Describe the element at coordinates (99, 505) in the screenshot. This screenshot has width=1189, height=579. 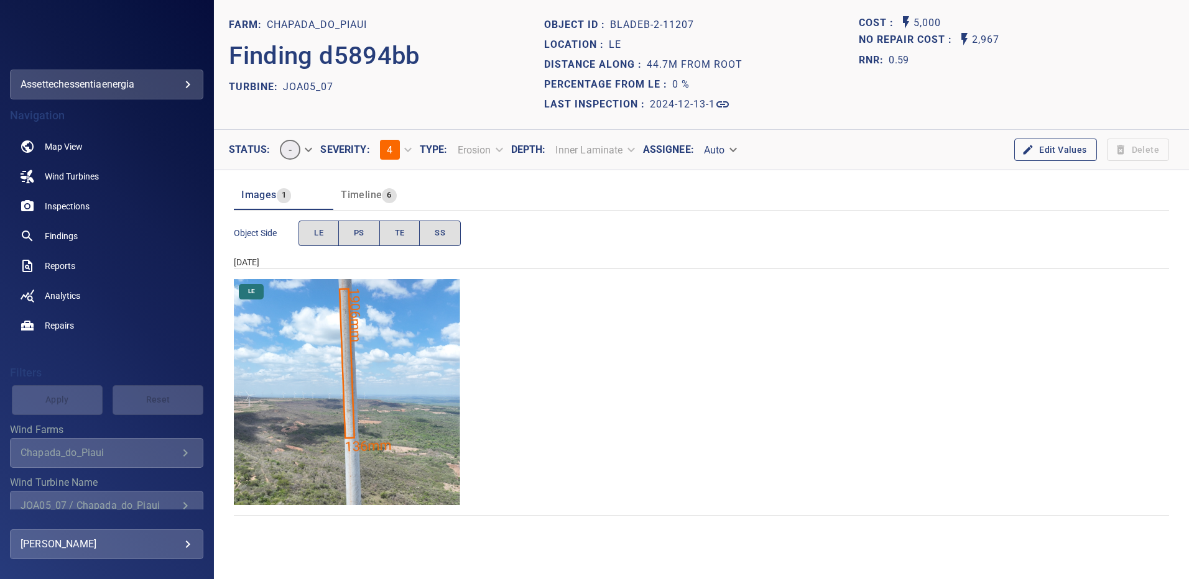
I see `div: JOA05_07 / Chapada_do_Piaui` at that location.